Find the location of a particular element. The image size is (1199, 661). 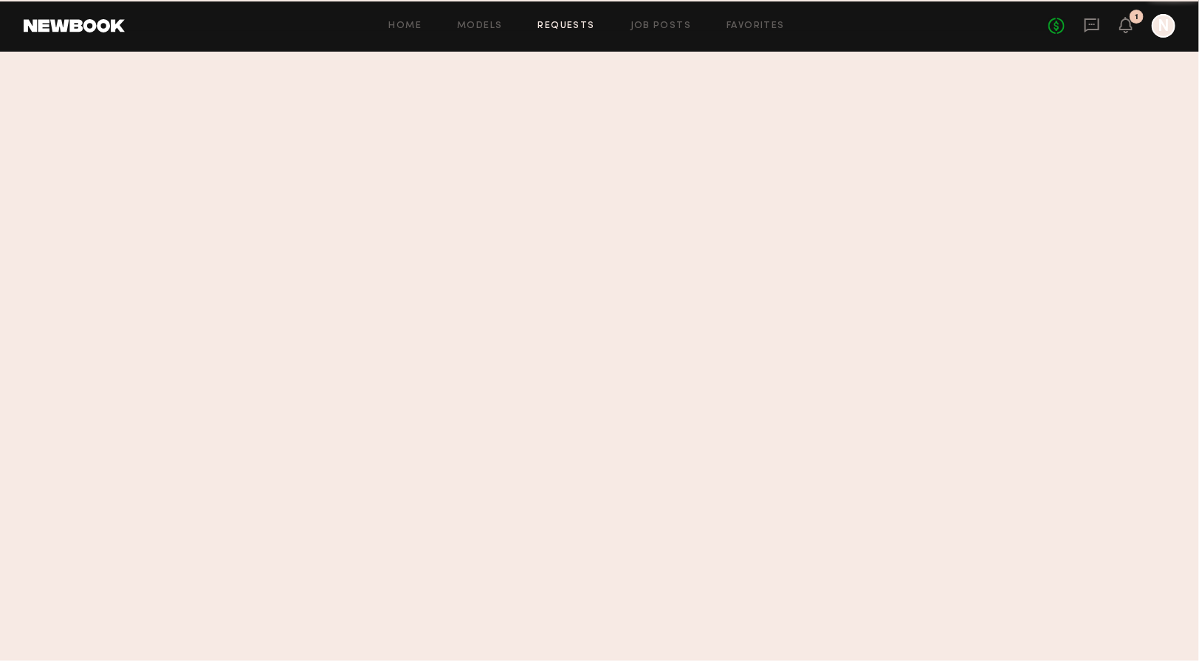

a: Favorites is located at coordinates (755, 26).